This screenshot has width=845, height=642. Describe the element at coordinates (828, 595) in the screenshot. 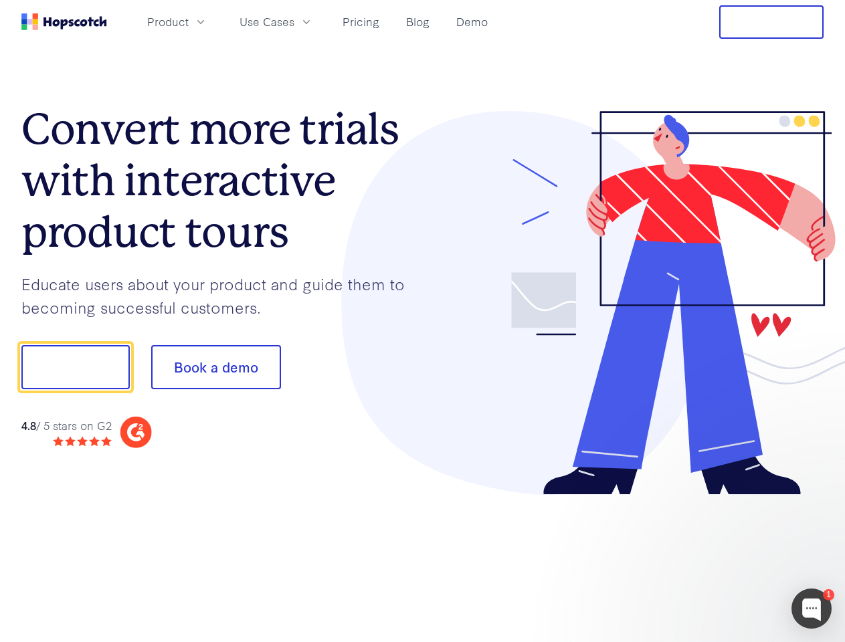

I see `div: 1` at that location.